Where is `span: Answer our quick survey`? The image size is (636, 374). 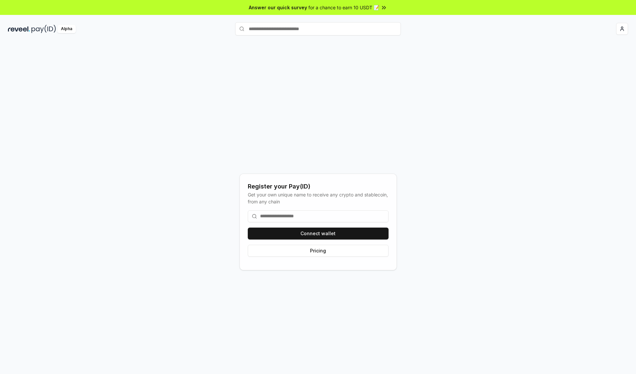
span: Answer our quick survey is located at coordinates (278, 7).